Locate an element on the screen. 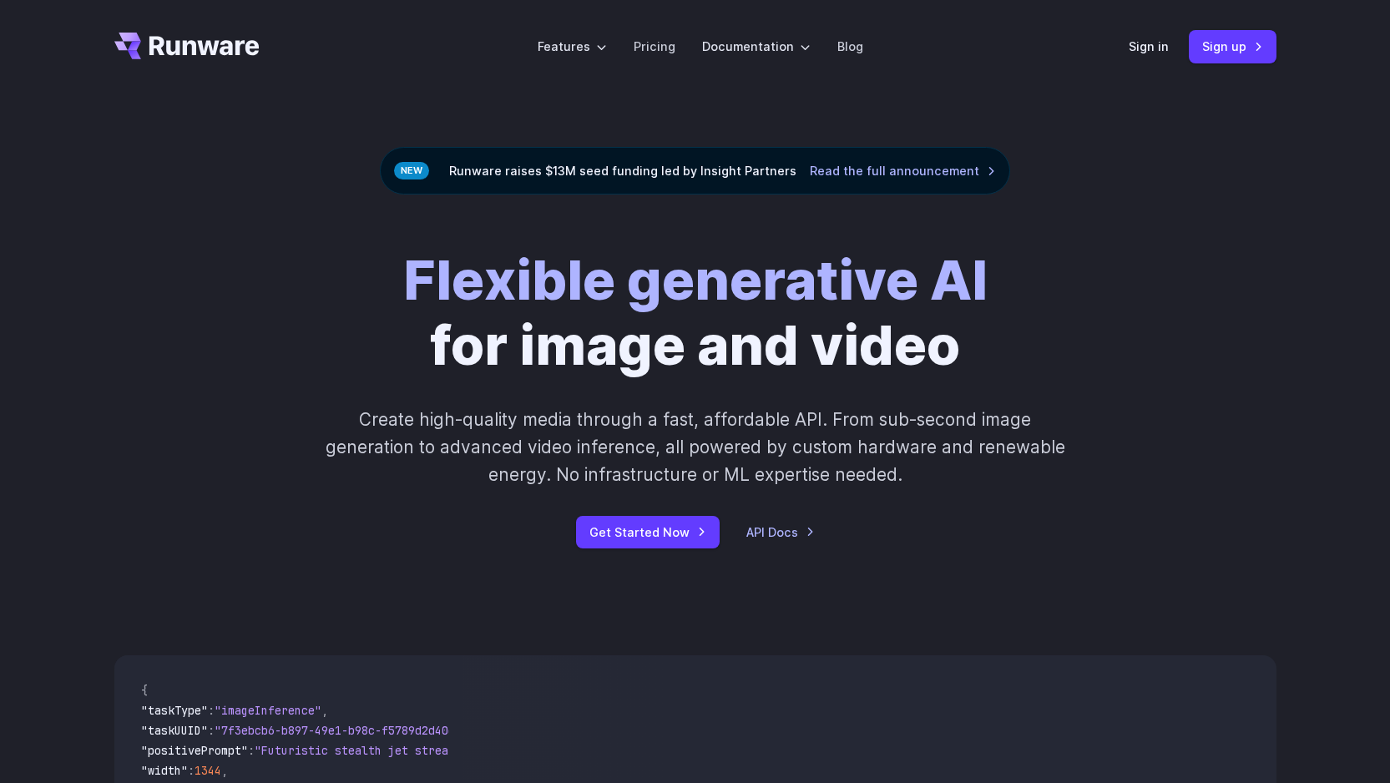 The image size is (1390, 783). span: "taskUUID" is located at coordinates (175, 731).